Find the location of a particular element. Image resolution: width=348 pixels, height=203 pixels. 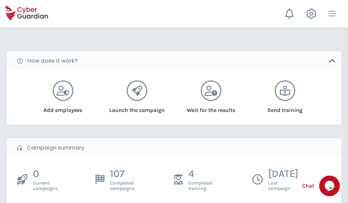

span: Completed training is located at coordinates (200, 186).